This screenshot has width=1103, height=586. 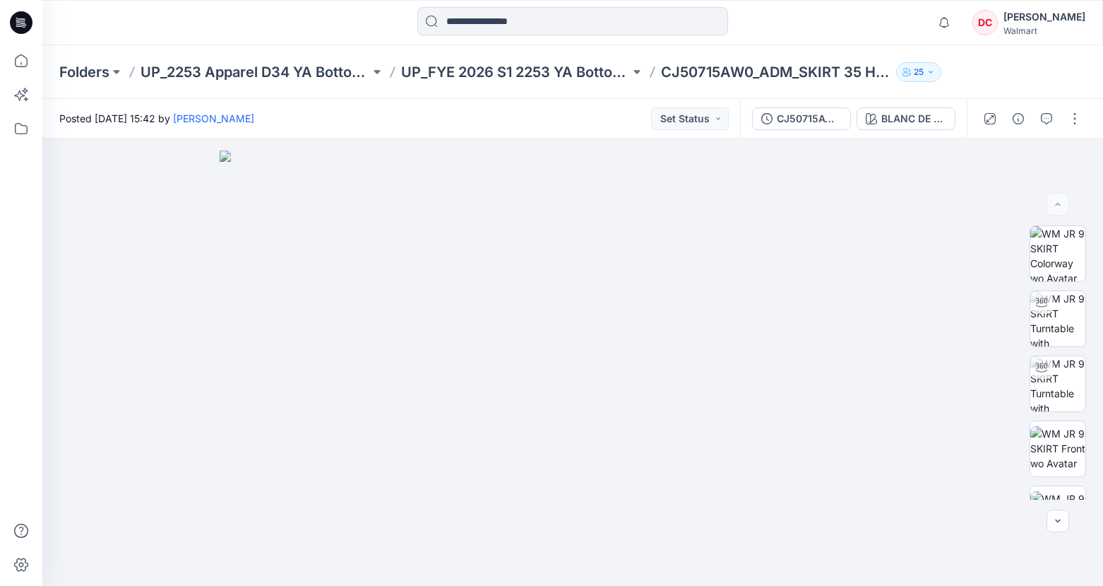 What do you see at coordinates (1045, 30) in the screenshot?
I see `div: Walmart` at bounding box center [1045, 30].